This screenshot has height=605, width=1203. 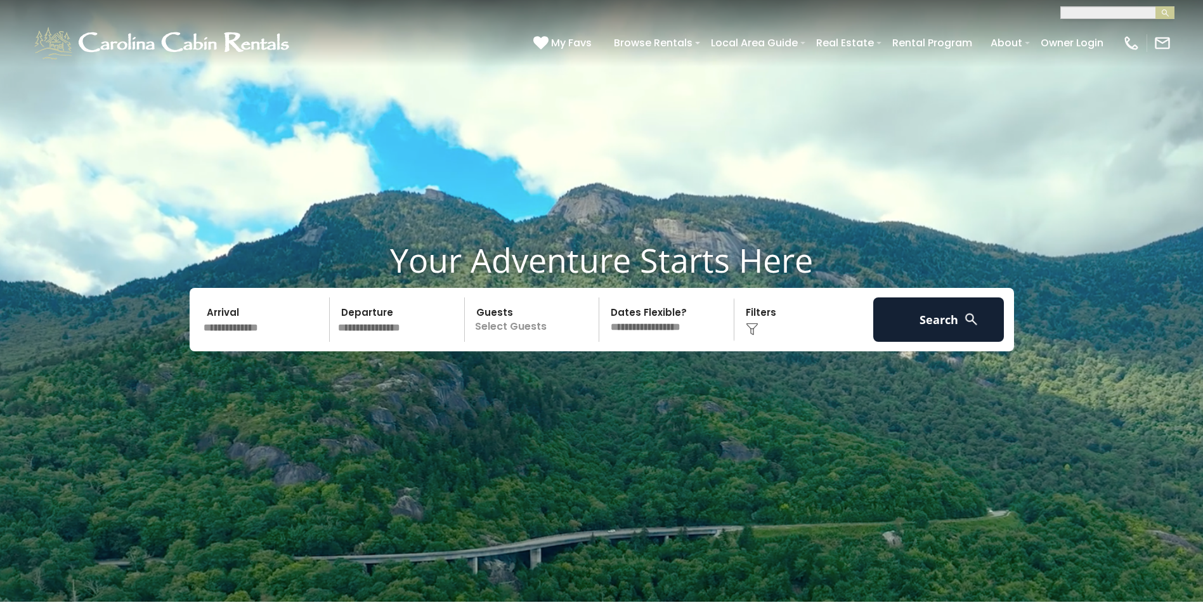 I want to click on button: Search, so click(x=939, y=320).